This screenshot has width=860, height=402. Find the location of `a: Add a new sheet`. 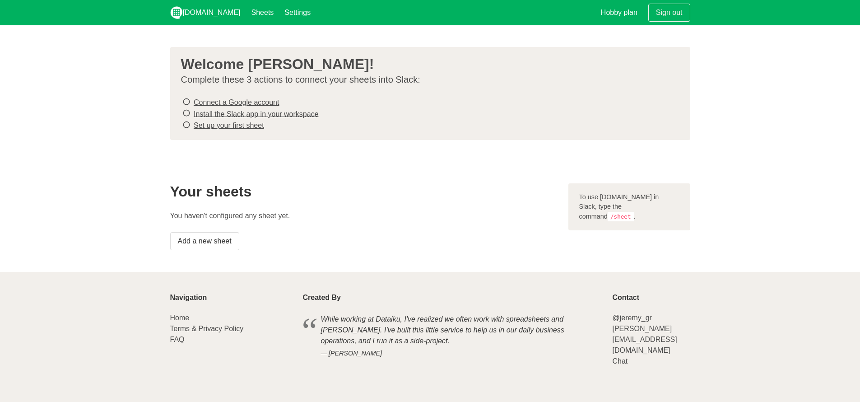

a: Add a new sheet is located at coordinates (205, 241).